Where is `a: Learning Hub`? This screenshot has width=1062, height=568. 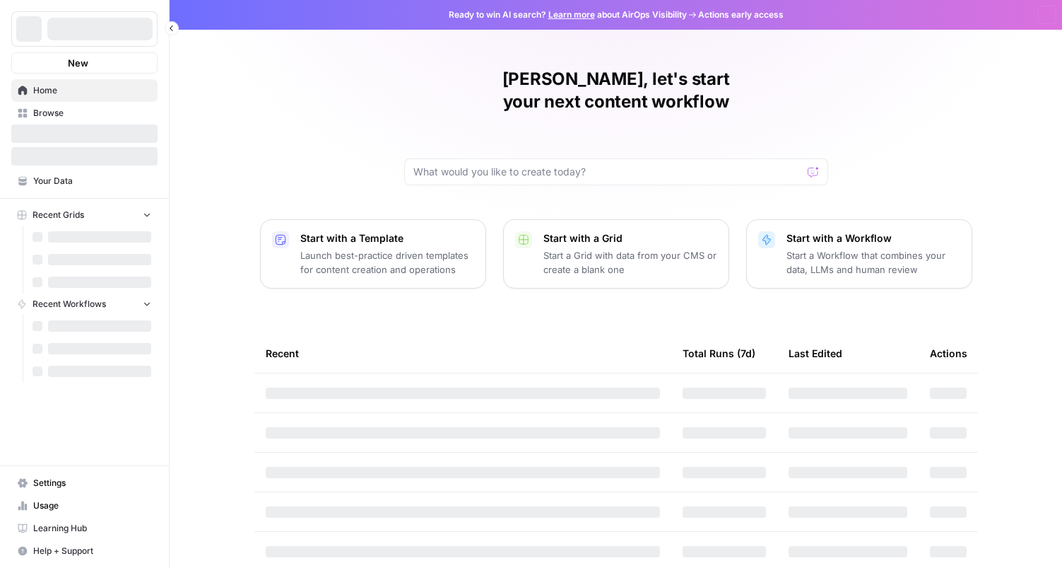 a: Learning Hub is located at coordinates (84, 528).